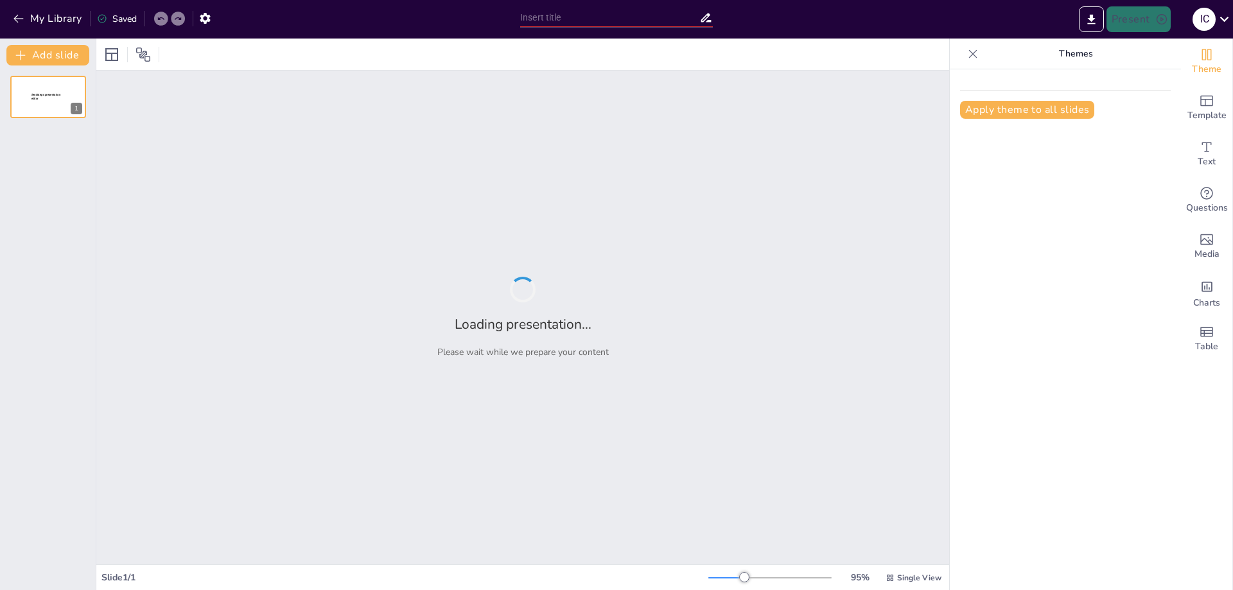  What do you see at coordinates (1207, 247) in the screenshot?
I see `div: Add images, graphics, shapes or video` at bounding box center [1207, 247].